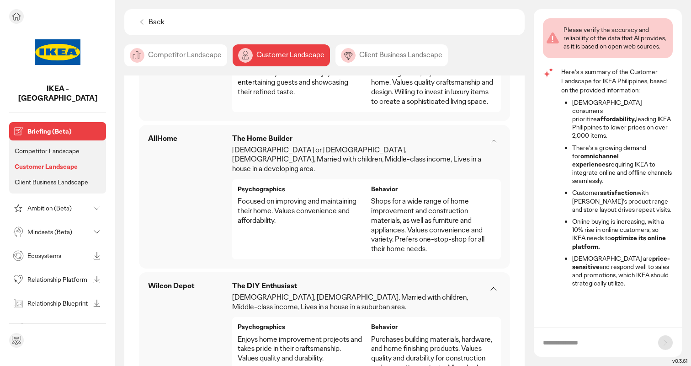 The width and height of the screenshot is (691, 366). Describe the element at coordinates (433, 225) in the screenshot. I see `p: Shops for a wide range of home improvement and construction materials, as well as furniture and a...` at that location.